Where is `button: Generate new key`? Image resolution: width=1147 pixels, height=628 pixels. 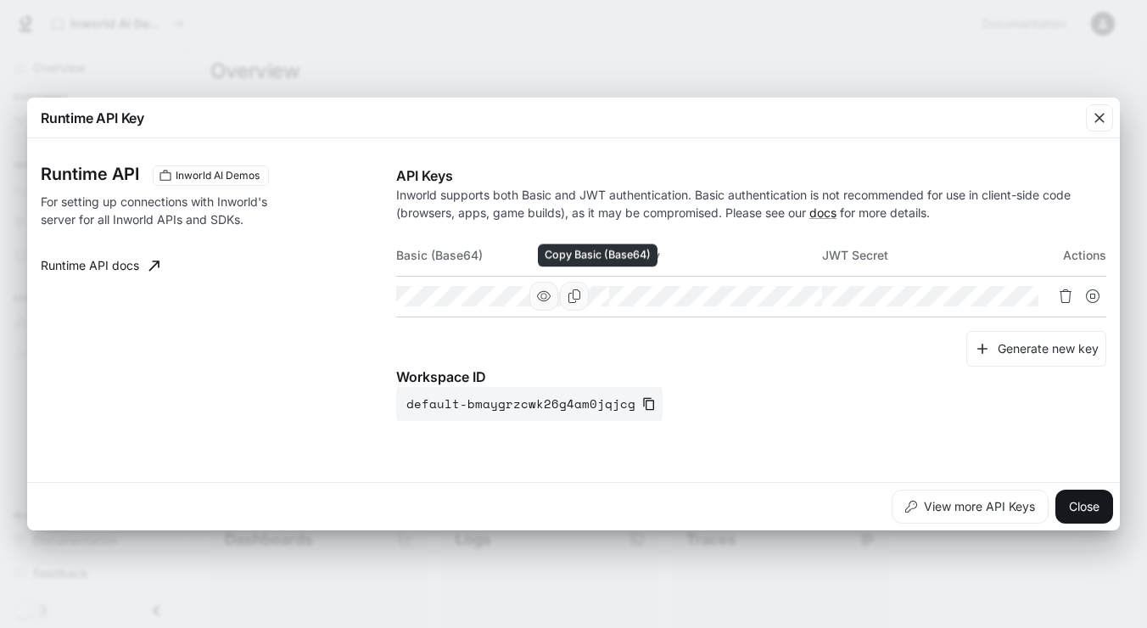
button: Generate new key is located at coordinates (1036, 349).